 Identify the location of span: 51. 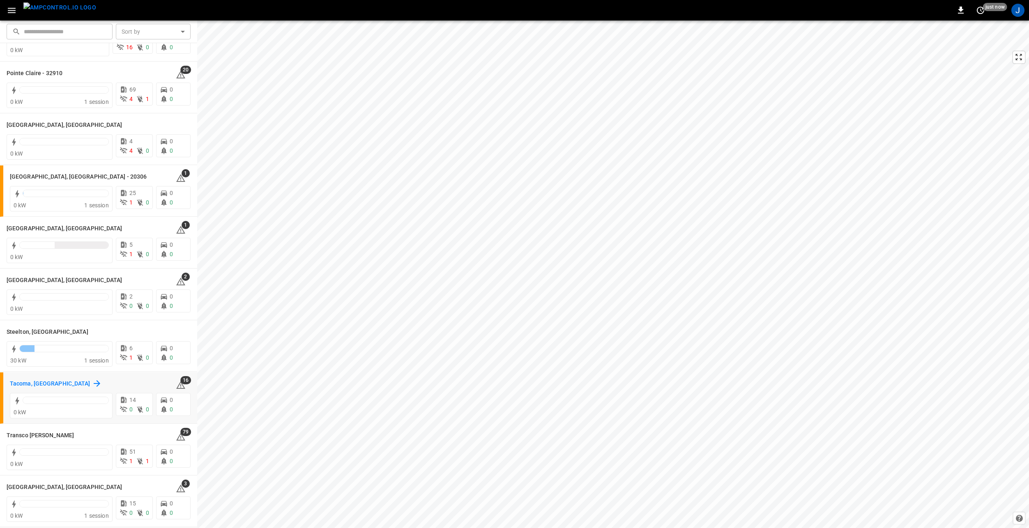
(133, 452).